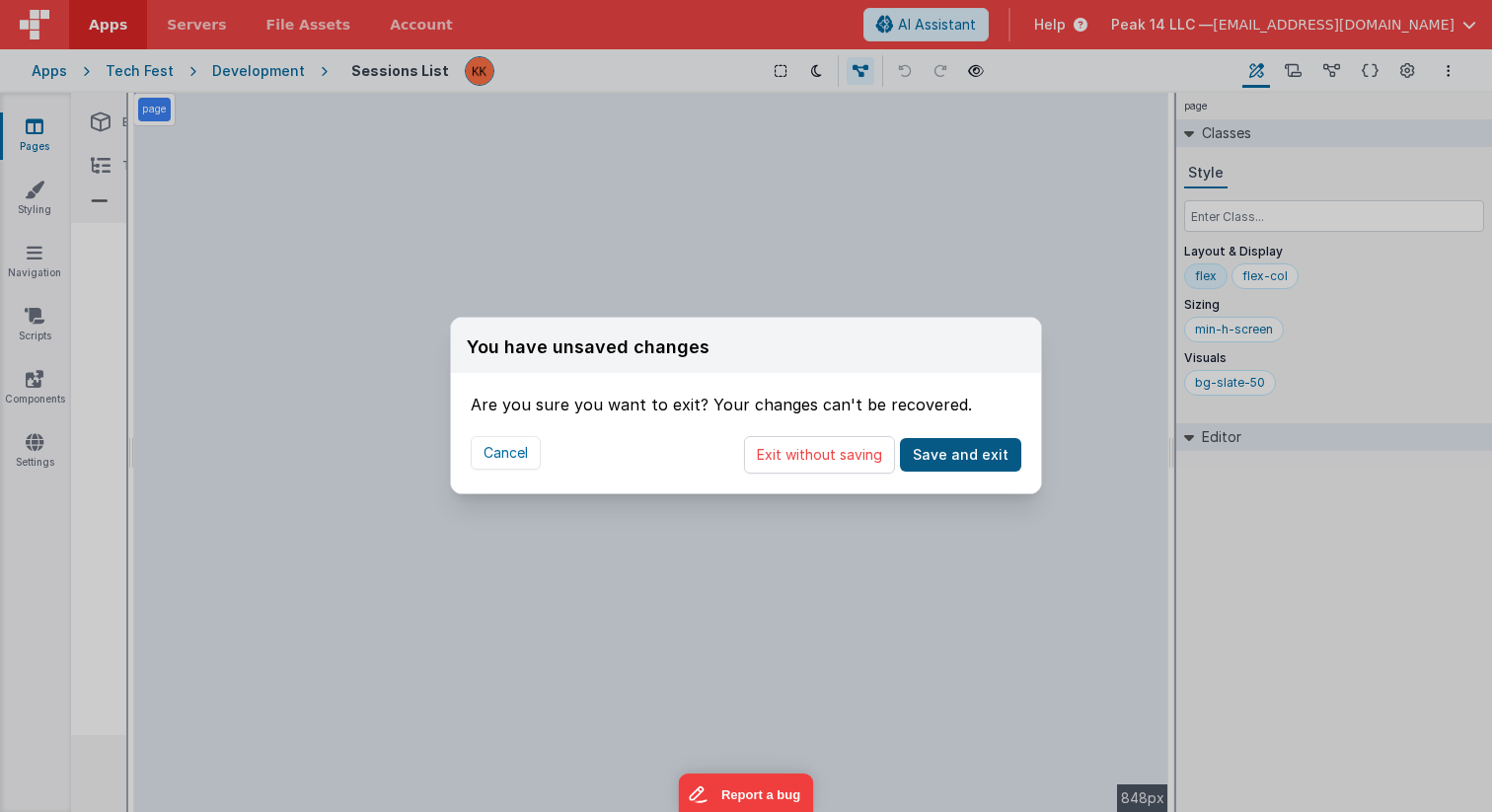  Describe the element at coordinates (746, 395) in the screenshot. I see `div: Are you sure you want to exit? Your changes can't be recovered.` at that location.